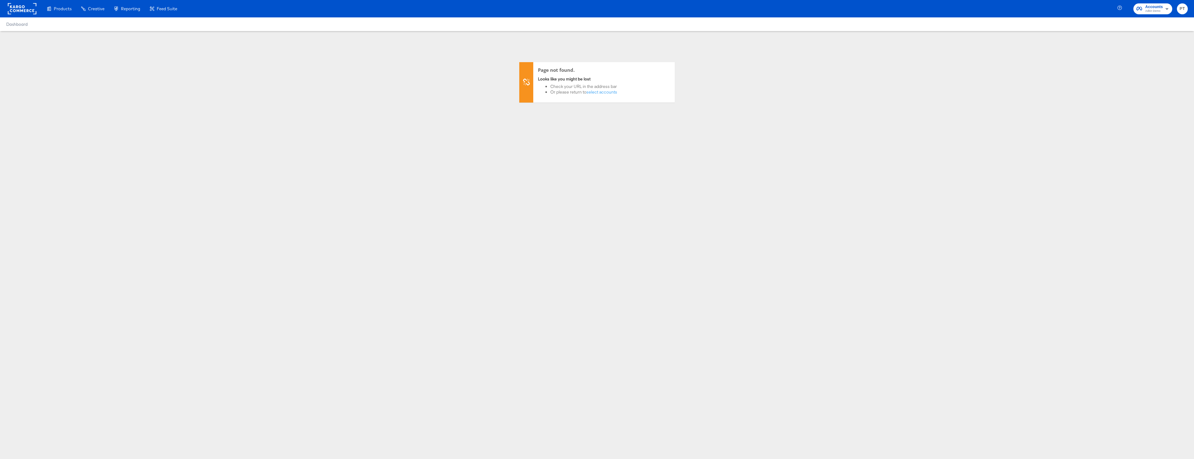  Describe the element at coordinates (1182, 9) in the screenshot. I see `button: PT` at that location.